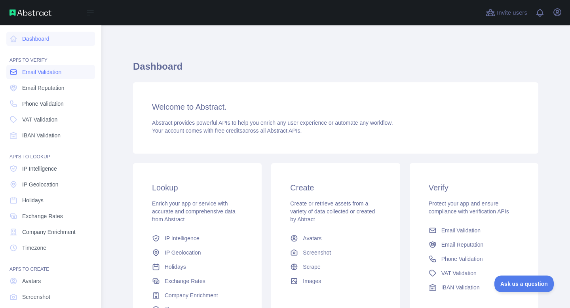  What do you see at coordinates (34, 248) in the screenshot?
I see `span: Timezone` at bounding box center [34, 248].